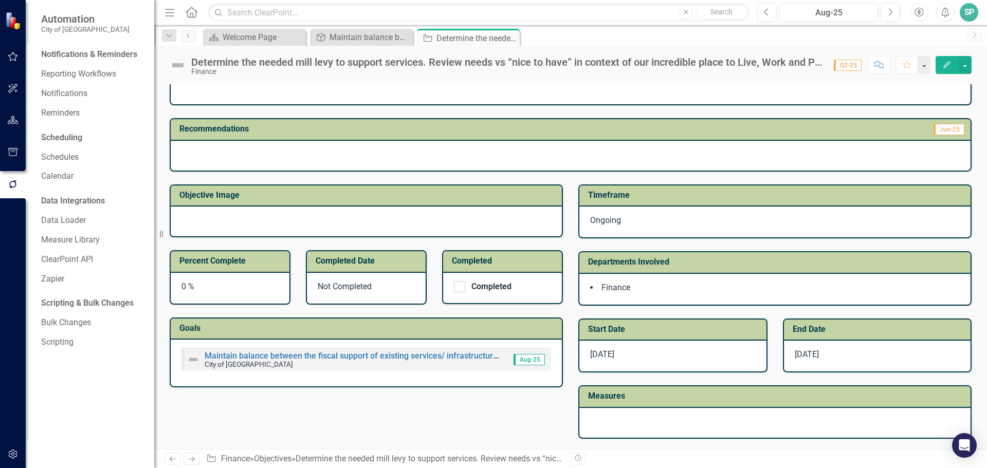 The width and height of the screenshot is (987, 468). What do you see at coordinates (479, 12) in the screenshot?
I see `input: Search ClearPoint...` at bounding box center [479, 12].